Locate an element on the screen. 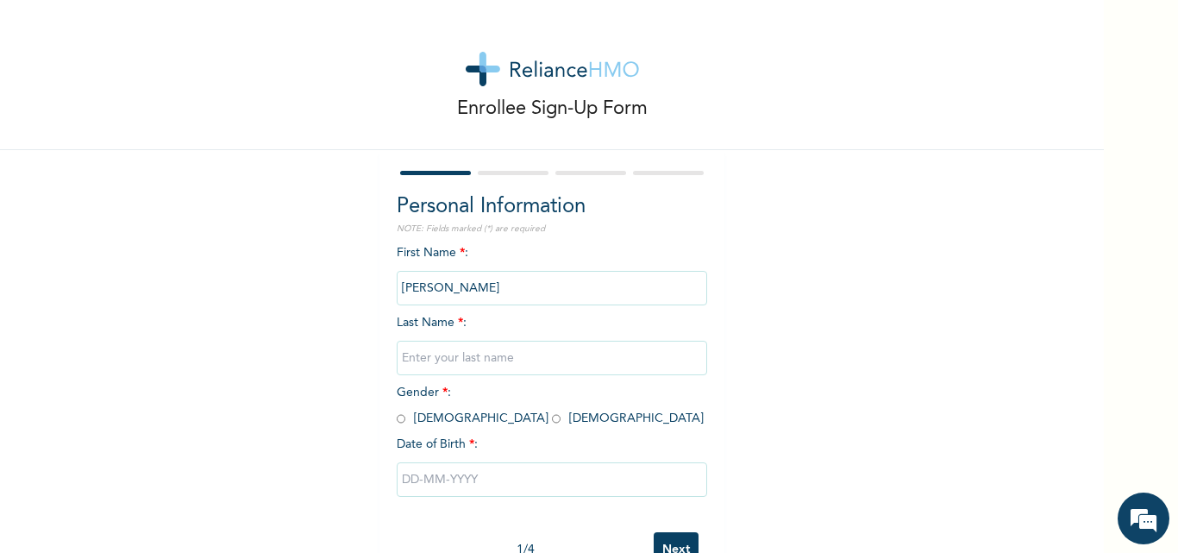  span: Conversation is located at coordinates (89, 499).